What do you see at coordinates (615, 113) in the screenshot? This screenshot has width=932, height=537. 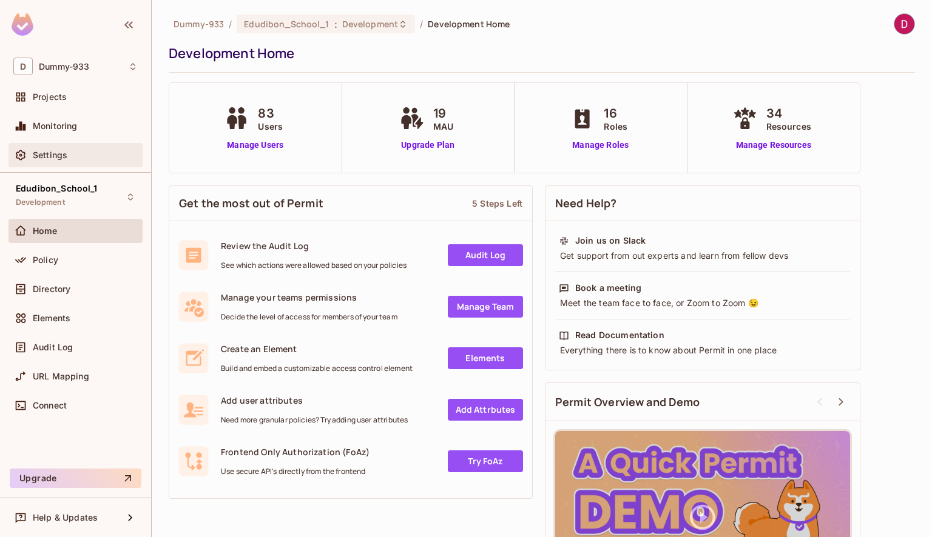 I see `span: 16` at bounding box center [615, 113].